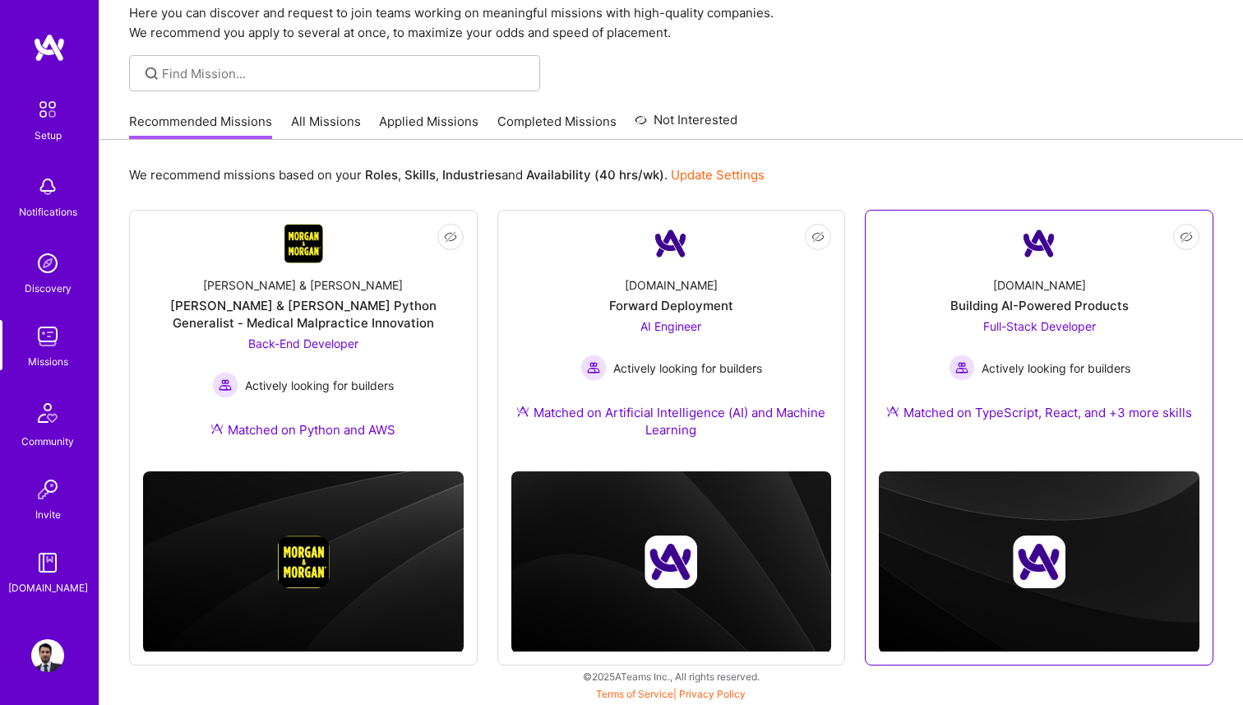  Describe the element at coordinates (48, 288) in the screenshot. I see `div: Discovery` at that location.